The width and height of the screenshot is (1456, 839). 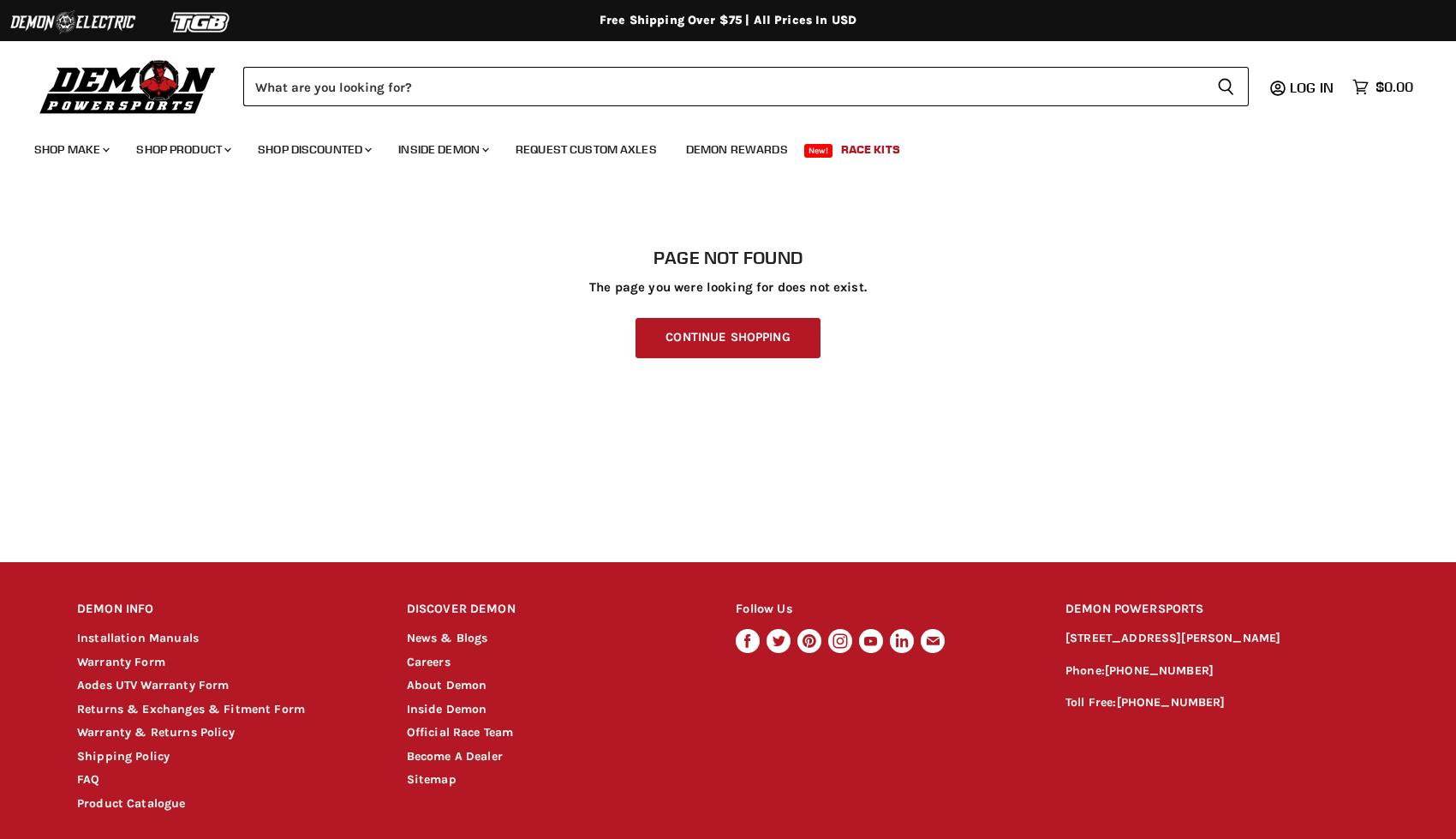 I want to click on a: Become A Dealer, so click(x=455, y=755).